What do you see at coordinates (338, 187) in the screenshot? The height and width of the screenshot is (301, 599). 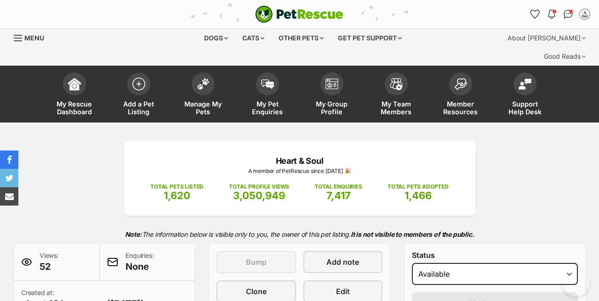 I see `p: TOTAL ENQUIRIES` at bounding box center [338, 187].